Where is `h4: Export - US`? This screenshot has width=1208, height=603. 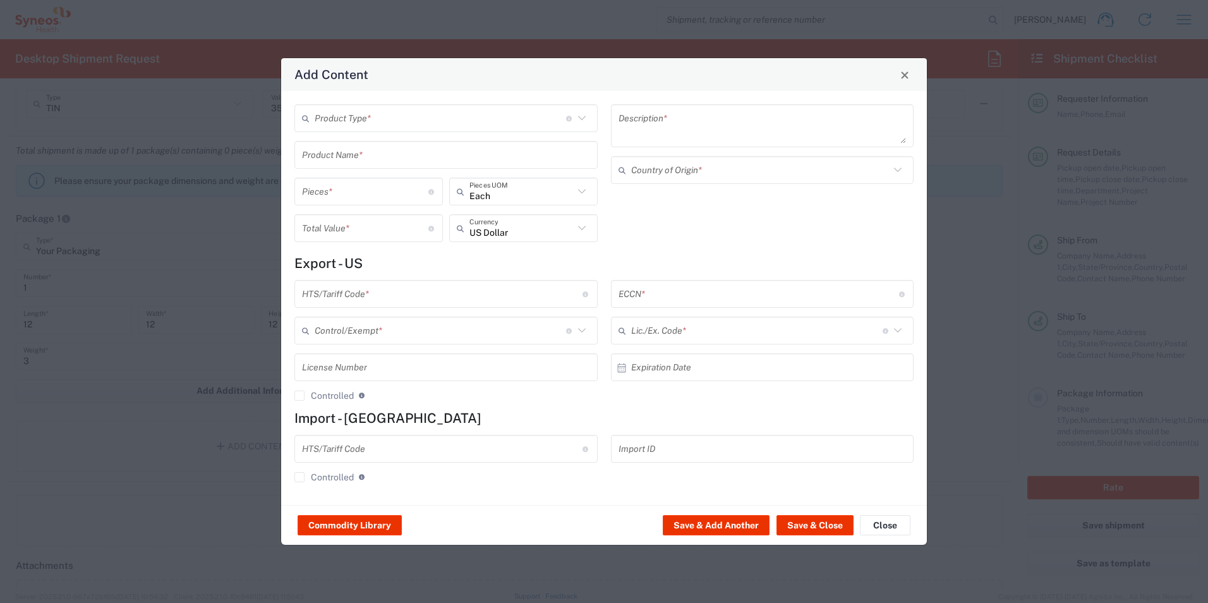 h4: Export - US is located at coordinates (604, 263).